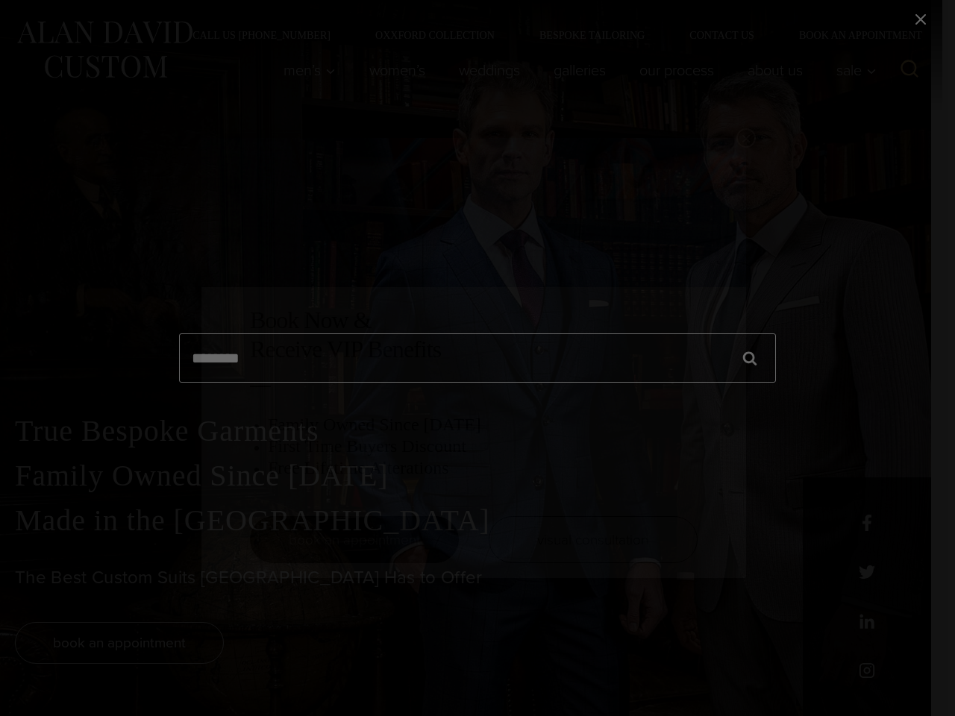  I want to click on button: Close, so click(746, 138).